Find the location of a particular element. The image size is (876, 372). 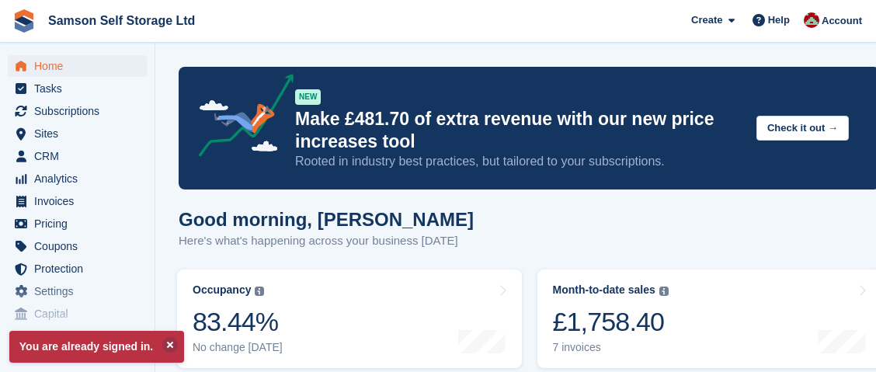

div: 83.44% is located at coordinates (238, 321).